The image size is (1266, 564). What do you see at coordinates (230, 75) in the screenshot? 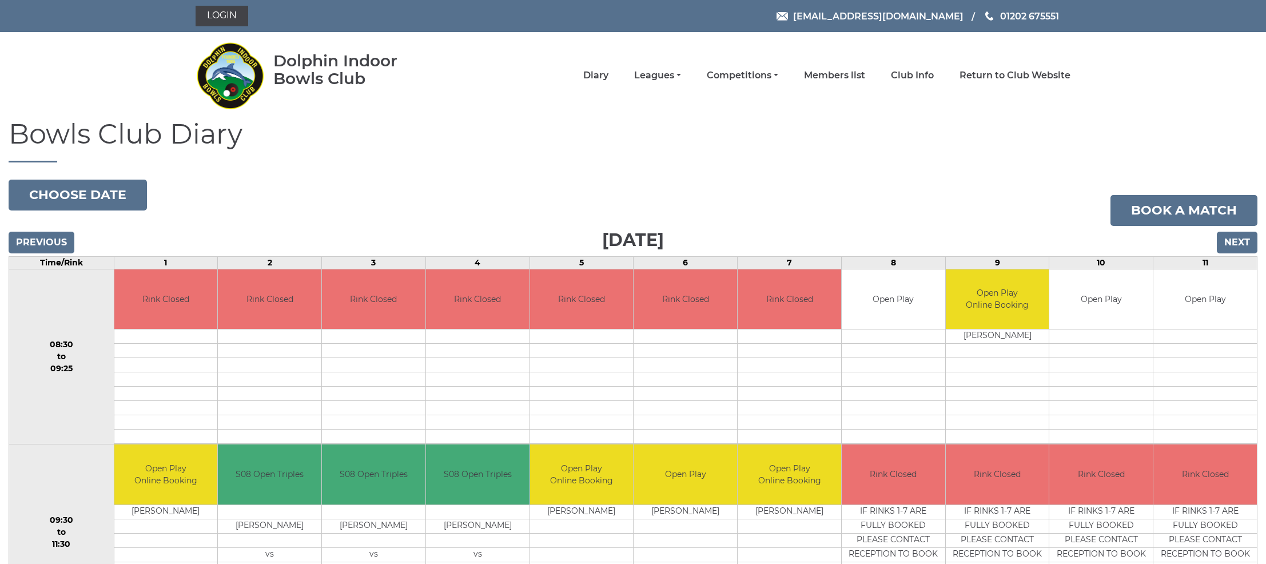
I see `img: Dolphin Indoor Bowls Club` at bounding box center [230, 75].